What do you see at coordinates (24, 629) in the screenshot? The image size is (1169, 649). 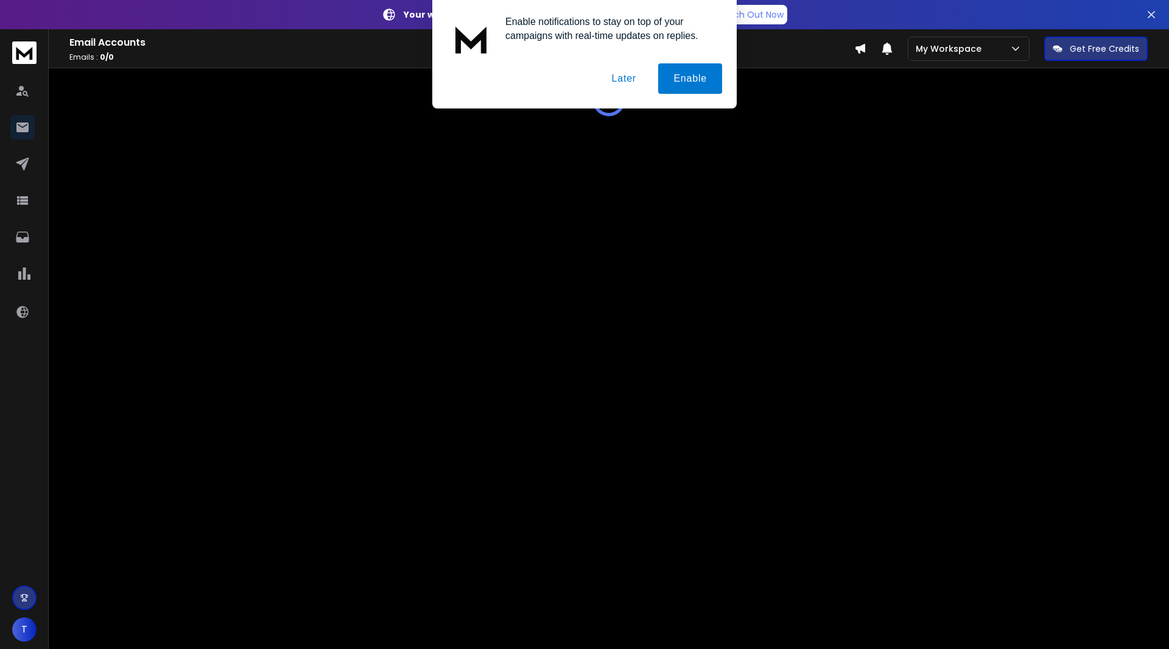 I see `button: T` at bounding box center [24, 629].